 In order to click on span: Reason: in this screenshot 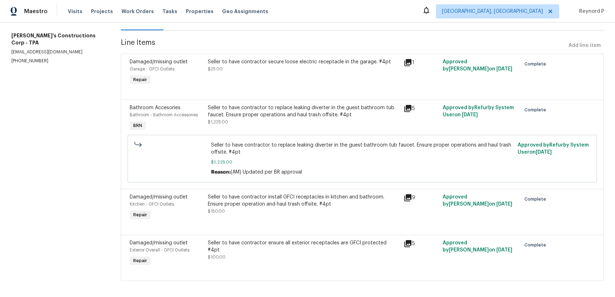, I will do `click(221, 172)`.